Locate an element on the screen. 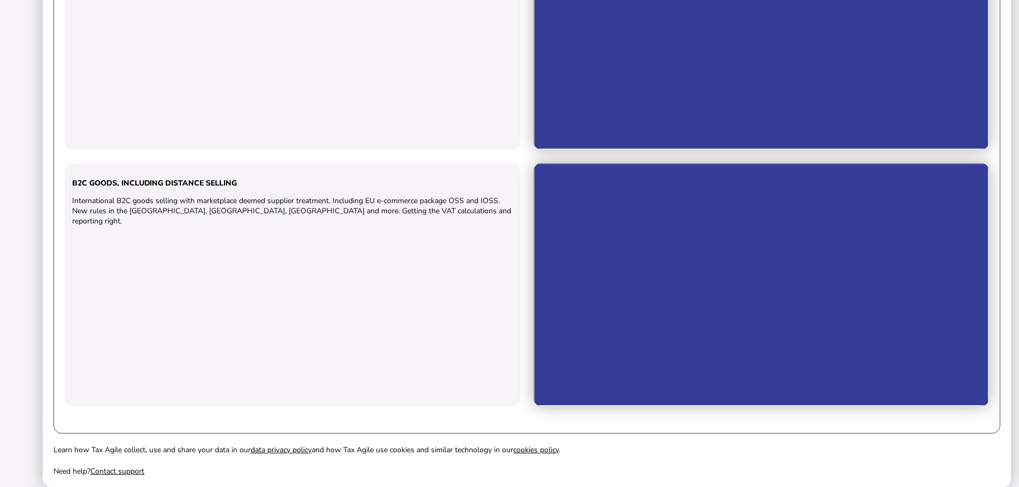 The image size is (1019, 487). div: Learn how Tax Agile collect, use and share your data in our and how Tax Agile use cookies and sim... is located at coordinates (526, 450).